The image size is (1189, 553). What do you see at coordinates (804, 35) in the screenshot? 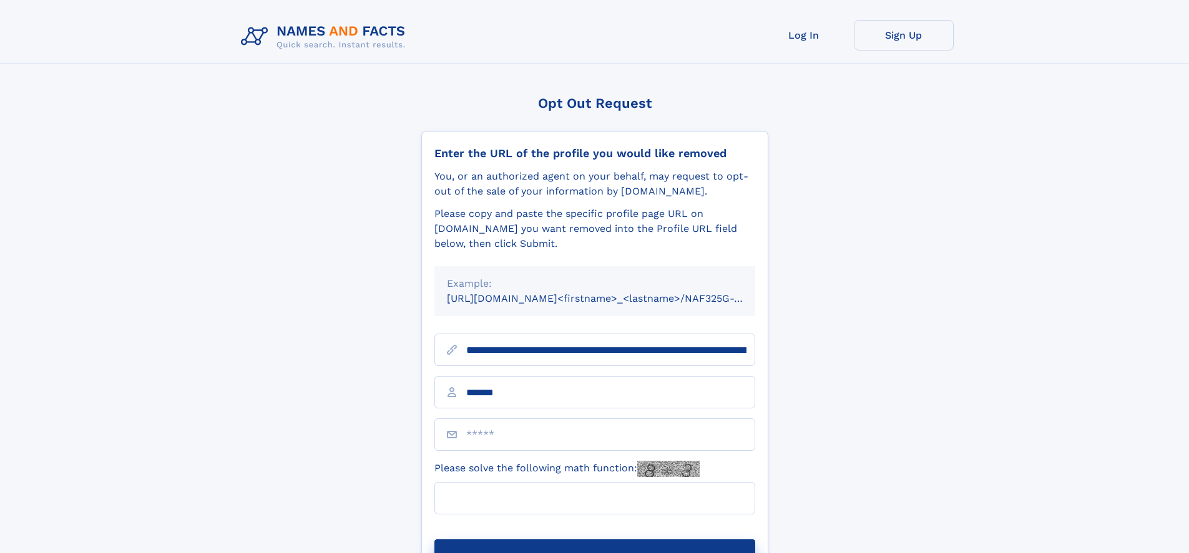
I see `a: Log In` at bounding box center [804, 35].